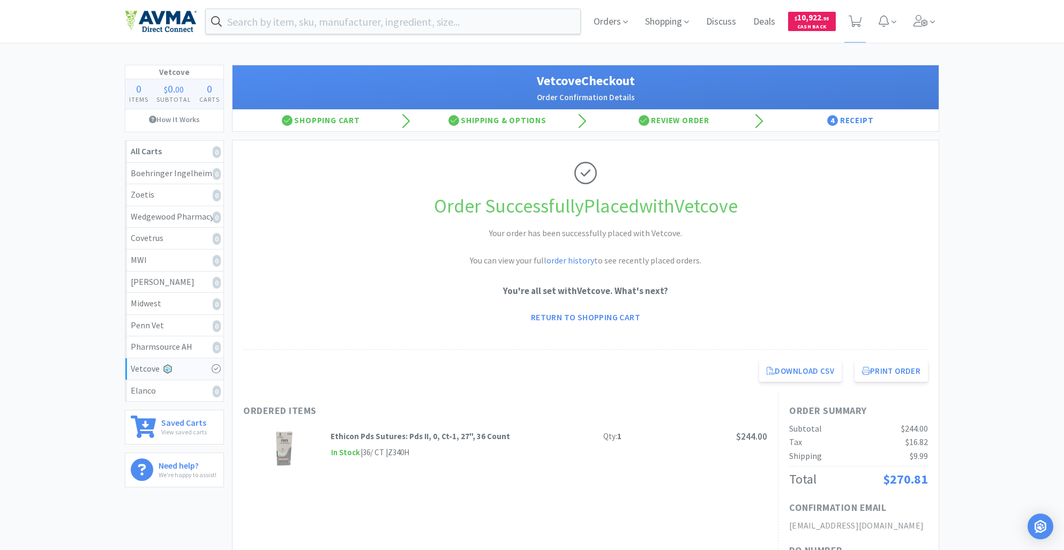 Image resolution: width=1064 pixels, height=550 pixels. I want to click on a: Wedgewood Pharmacy0, so click(174, 217).